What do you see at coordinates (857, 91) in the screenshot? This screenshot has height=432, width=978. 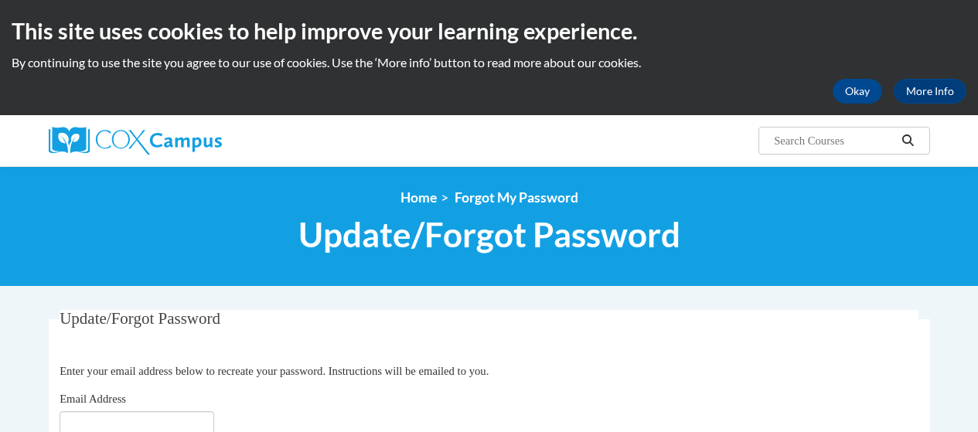 I see `button: Okay` at bounding box center [857, 91].